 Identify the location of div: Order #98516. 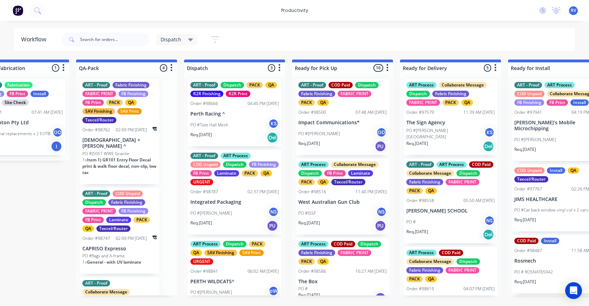
(312, 192).